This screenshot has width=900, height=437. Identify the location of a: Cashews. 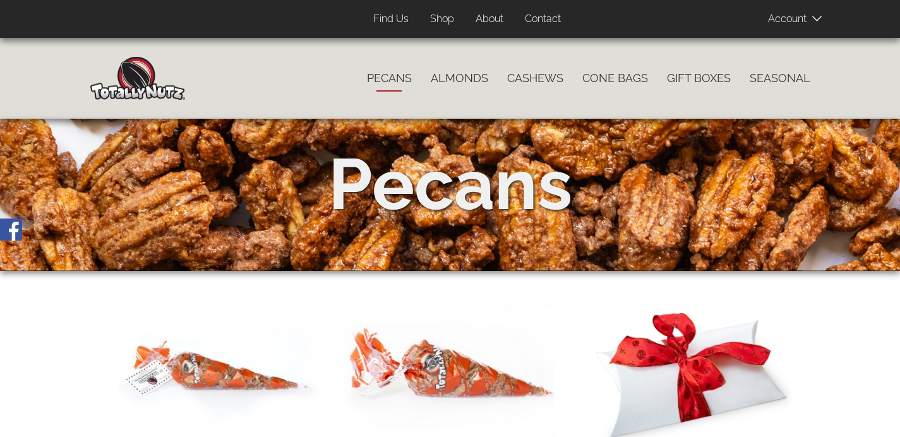
(535, 78).